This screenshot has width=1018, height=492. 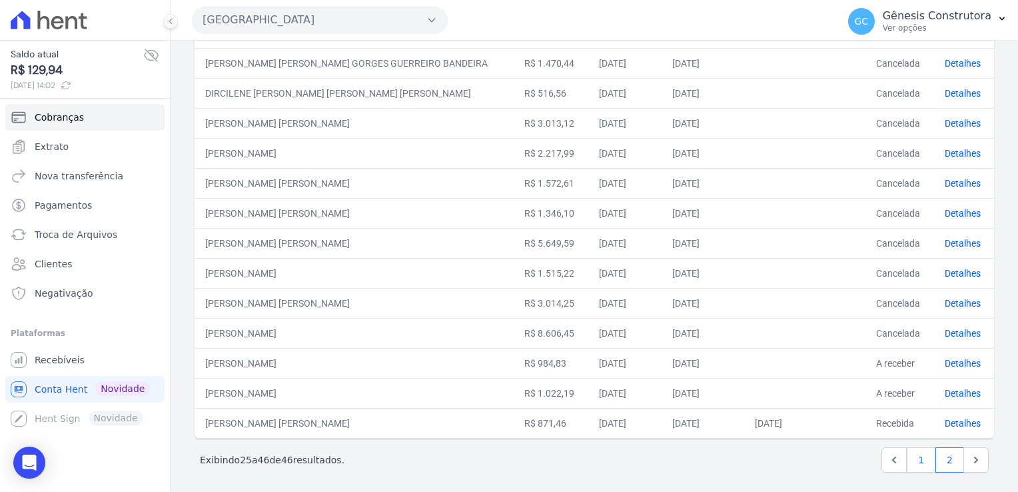 What do you see at coordinates (551, 123) in the screenshot?
I see `td: R$ 3.013,12` at bounding box center [551, 123].